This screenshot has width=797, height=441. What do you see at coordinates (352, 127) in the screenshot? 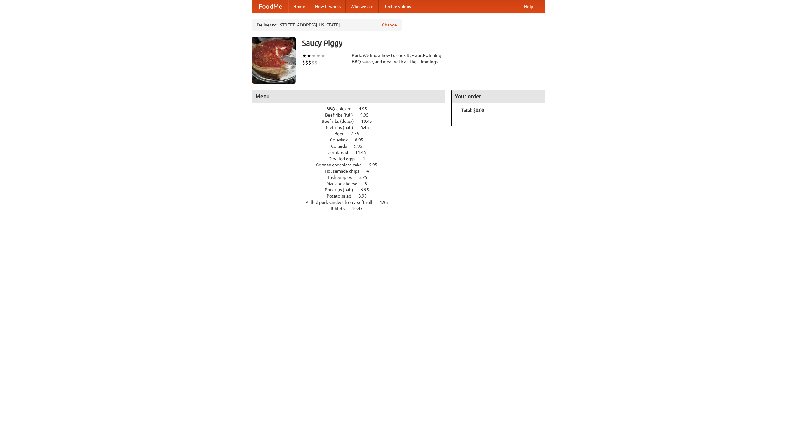
I see `a: Beef ribs (half) 6.45` at bounding box center [352, 127].